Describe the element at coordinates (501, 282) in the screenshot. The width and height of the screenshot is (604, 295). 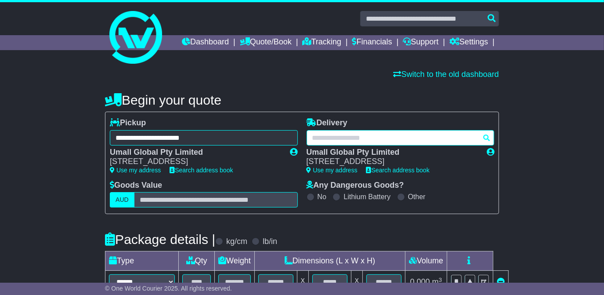
I see `a: Remove this item` at that location.